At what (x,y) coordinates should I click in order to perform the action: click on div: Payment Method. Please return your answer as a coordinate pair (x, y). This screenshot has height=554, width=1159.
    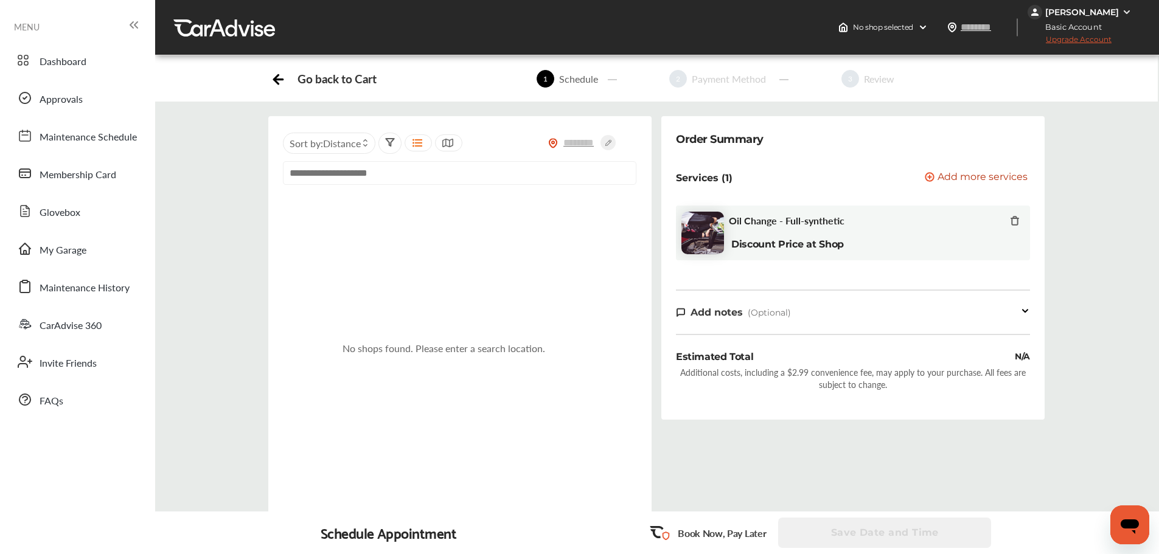
    Looking at the image, I should click on (729, 78).